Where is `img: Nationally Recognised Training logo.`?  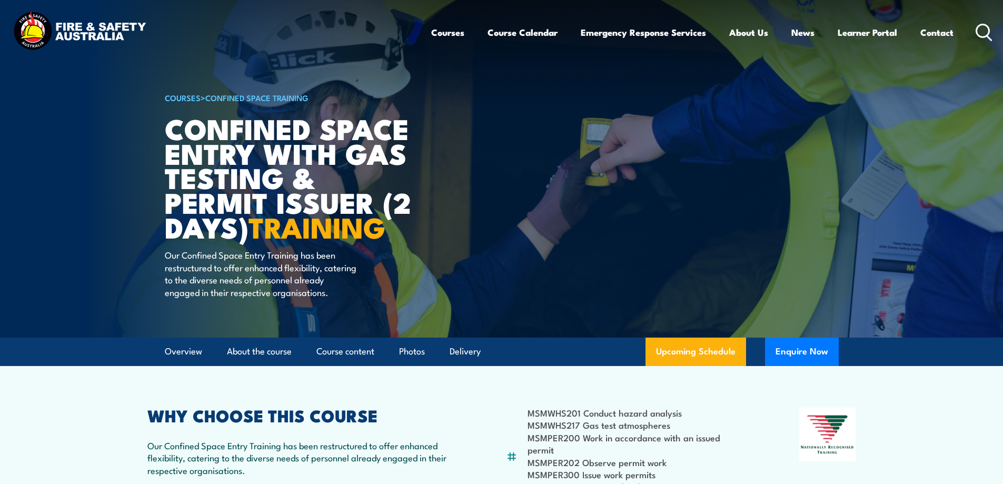
img: Nationally Recognised Training logo. is located at coordinates (828, 435).